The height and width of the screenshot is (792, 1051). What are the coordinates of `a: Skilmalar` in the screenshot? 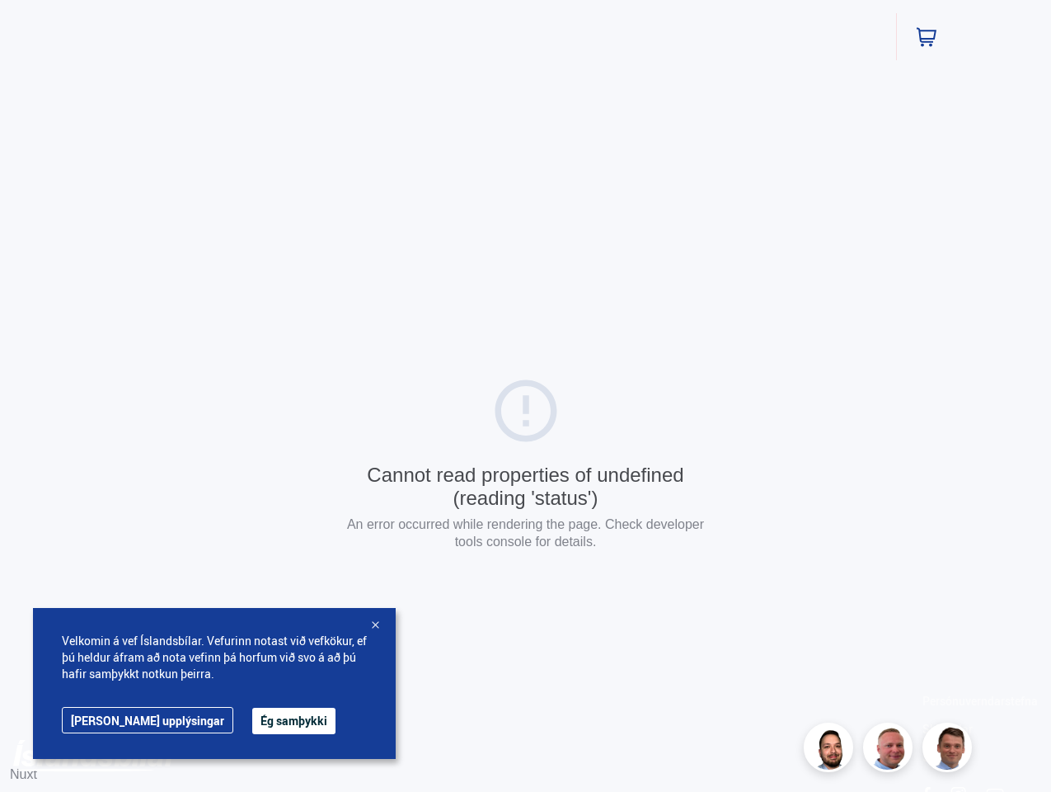 It's located at (948, 728).